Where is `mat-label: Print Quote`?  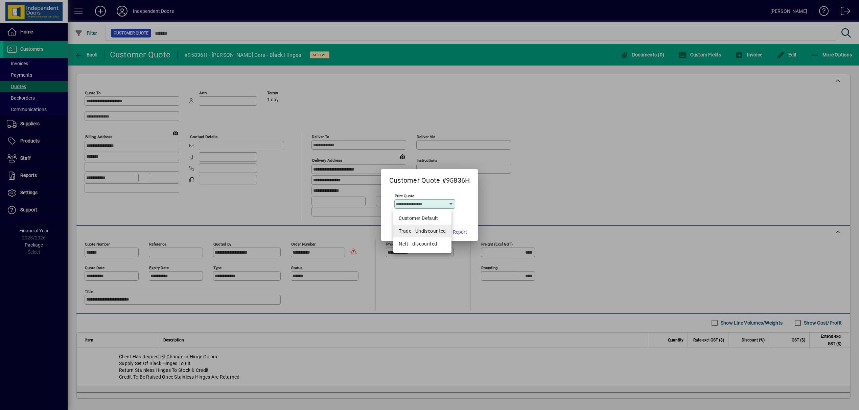
mat-label: Print Quote is located at coordinates (404, 196).